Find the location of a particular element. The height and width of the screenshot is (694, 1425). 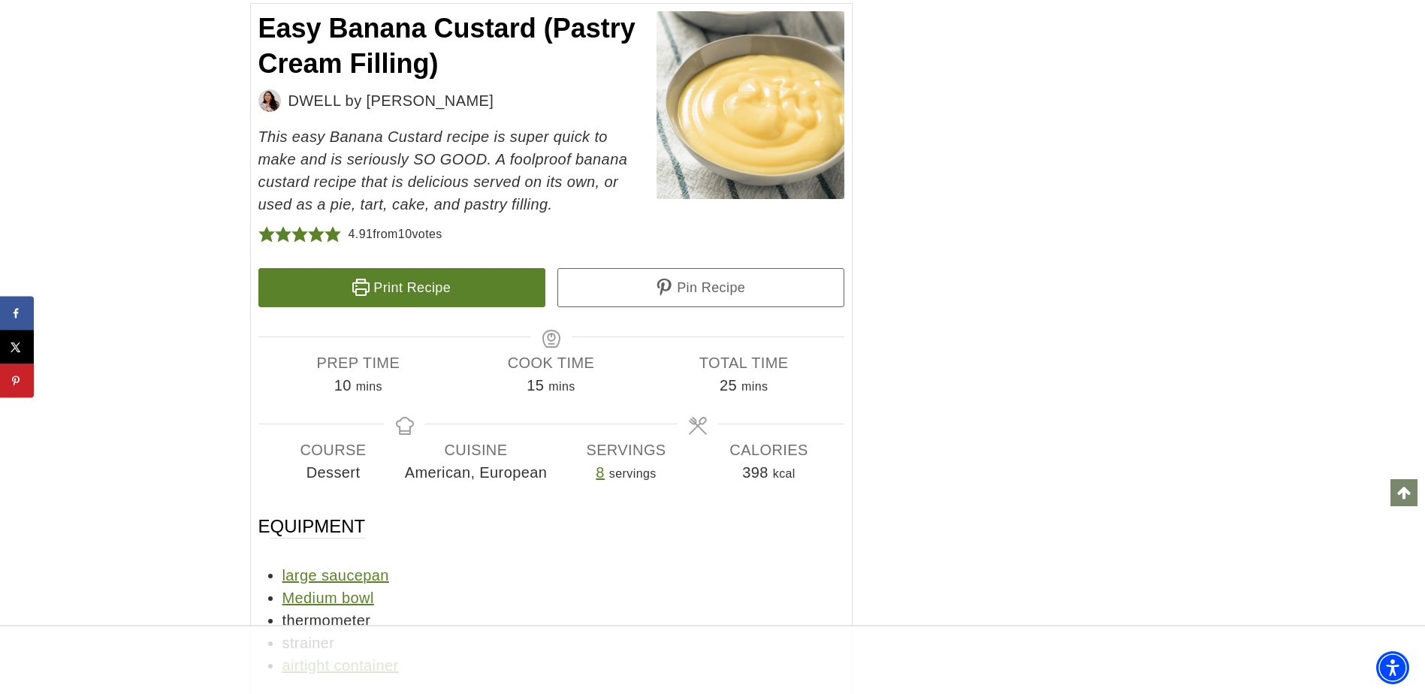

span: Rate this recipe 4 out of 5 stars is located at coordinates (316, 234).